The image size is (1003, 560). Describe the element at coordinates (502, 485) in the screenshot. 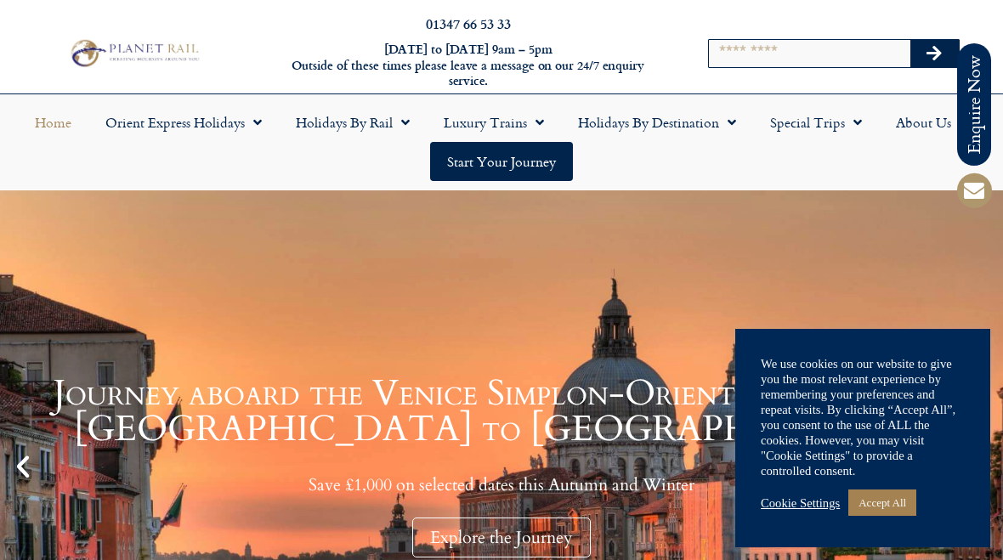

I see `p: Save £1,000 on selected dates this Autumn and Winter` at that location.